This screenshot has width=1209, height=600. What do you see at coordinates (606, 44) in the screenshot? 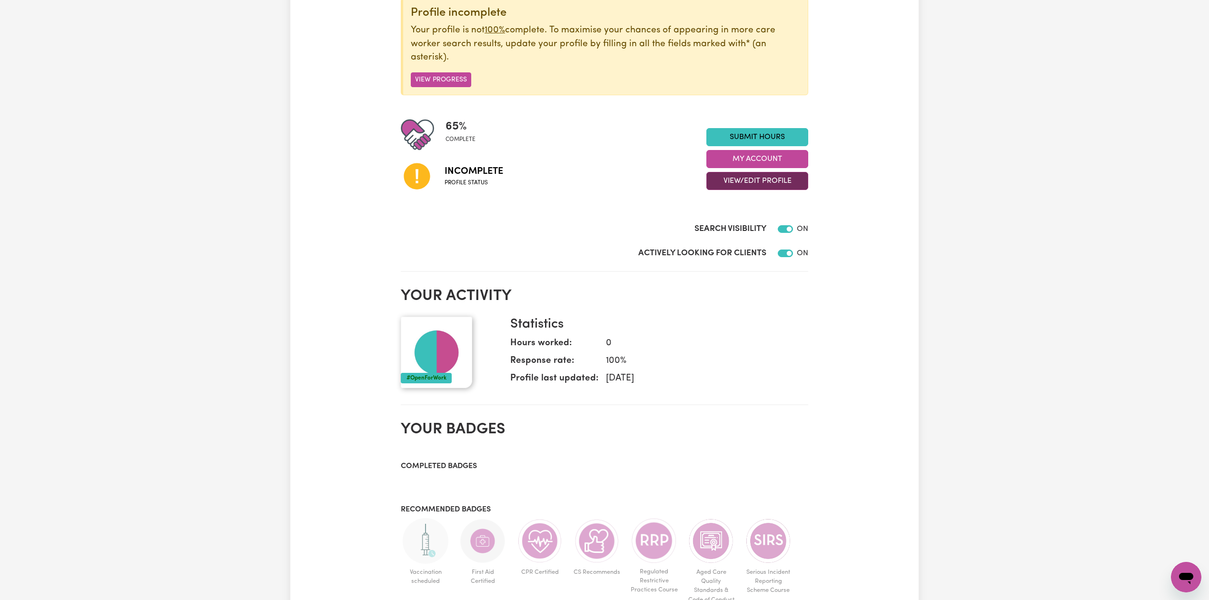
I see `p: Your profile is not complete. To maximise your chances of appearing in more care worker search re...` at bounding box center [606, 44].